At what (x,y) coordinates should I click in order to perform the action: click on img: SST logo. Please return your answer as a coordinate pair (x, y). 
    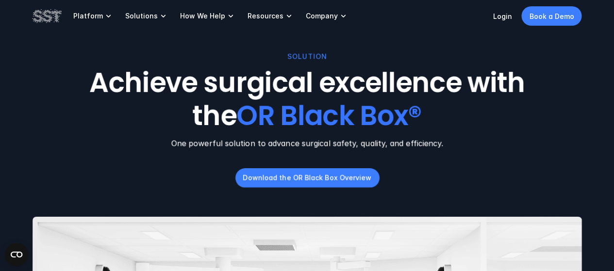
    Looking at the image, I should click on (47, 16).